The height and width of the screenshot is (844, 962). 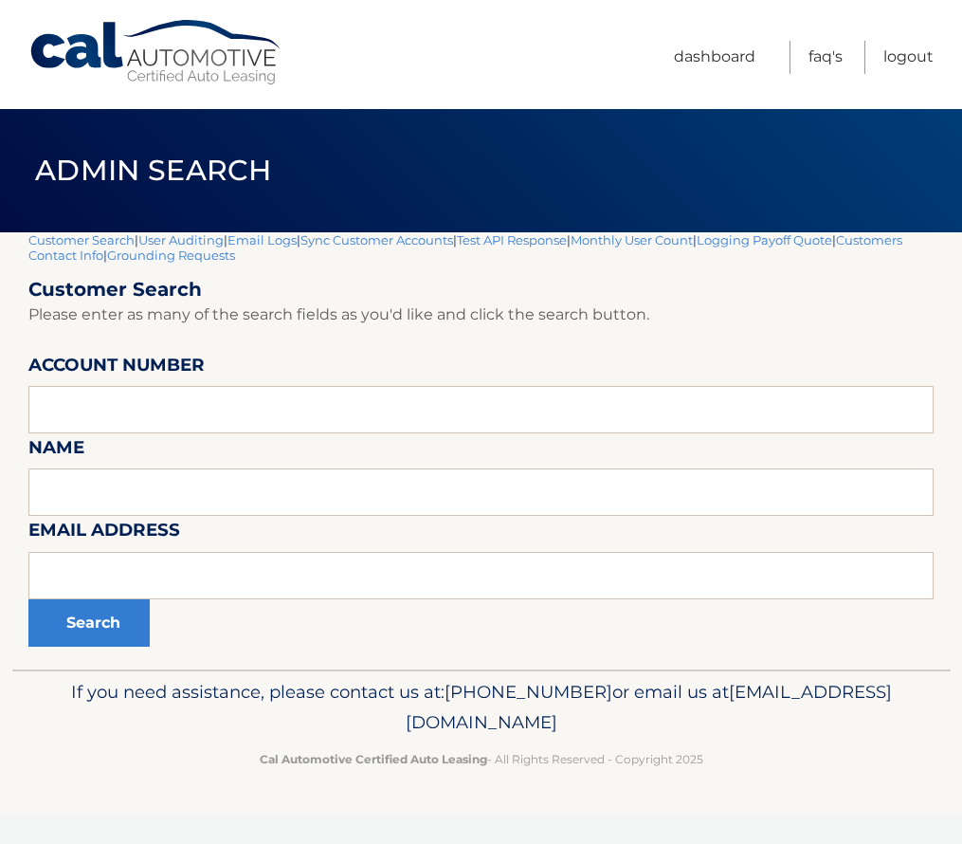 What do you see at coordinates (262, 240) in the screenshot?
I see `a: Email Logs` at bounding box center [262, 240].